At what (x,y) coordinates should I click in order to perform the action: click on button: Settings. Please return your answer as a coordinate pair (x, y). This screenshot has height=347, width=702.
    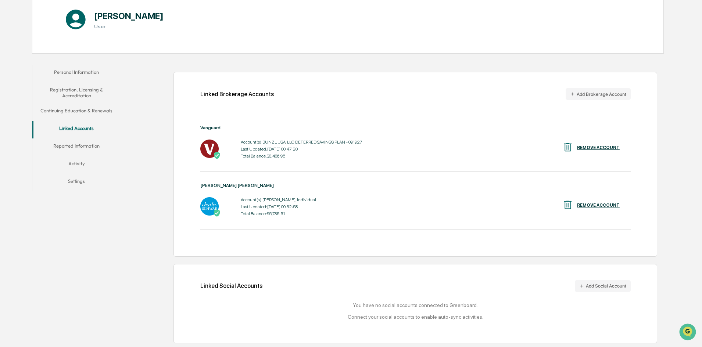
    Looking at the image, I should click on (76, 183).